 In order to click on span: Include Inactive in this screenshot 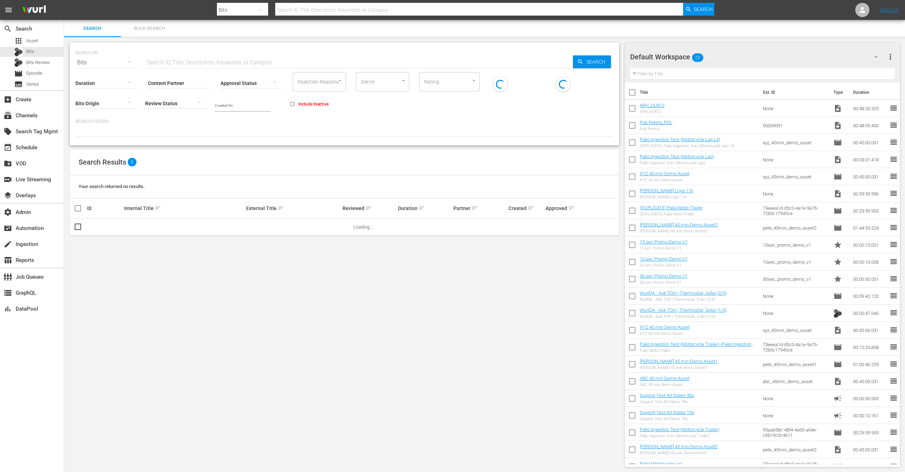, I will do `click(313, 104)`.